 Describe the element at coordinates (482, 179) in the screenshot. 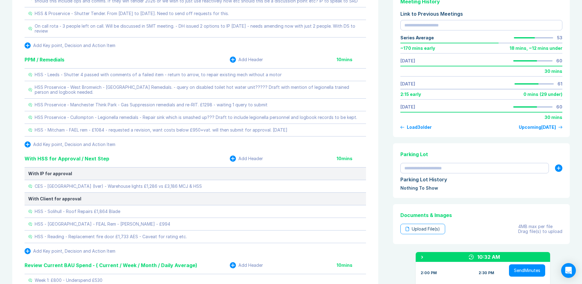

I see `div: Parking Lot History` at that location.